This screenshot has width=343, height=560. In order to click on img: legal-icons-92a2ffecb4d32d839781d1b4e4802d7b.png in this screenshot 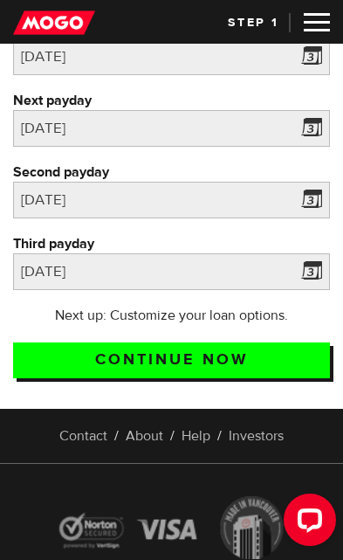, I will do `click(171, 527)`.